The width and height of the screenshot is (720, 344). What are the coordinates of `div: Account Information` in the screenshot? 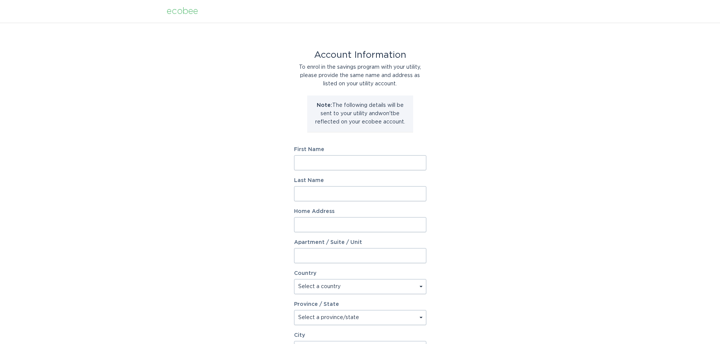 It's located at (360, 55).